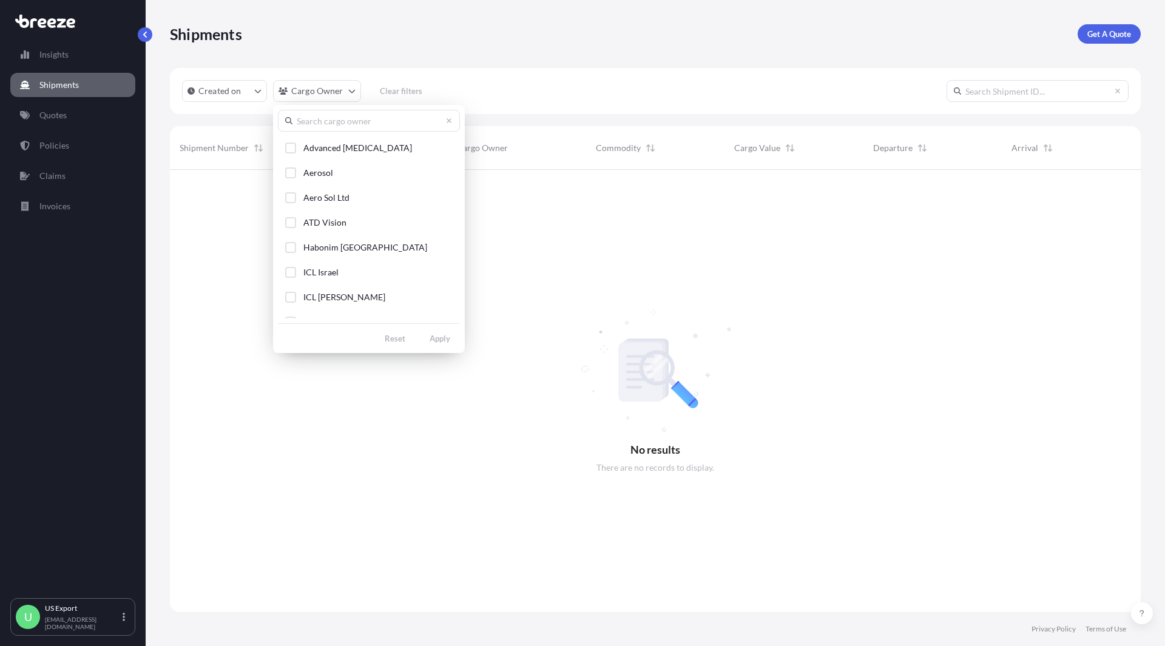 This screenshot has height=646, width=1165. What do you see at coordinates (369, 272) in the screenshot?
I see `button: ICL Israel` at bounding box center [369, 272].